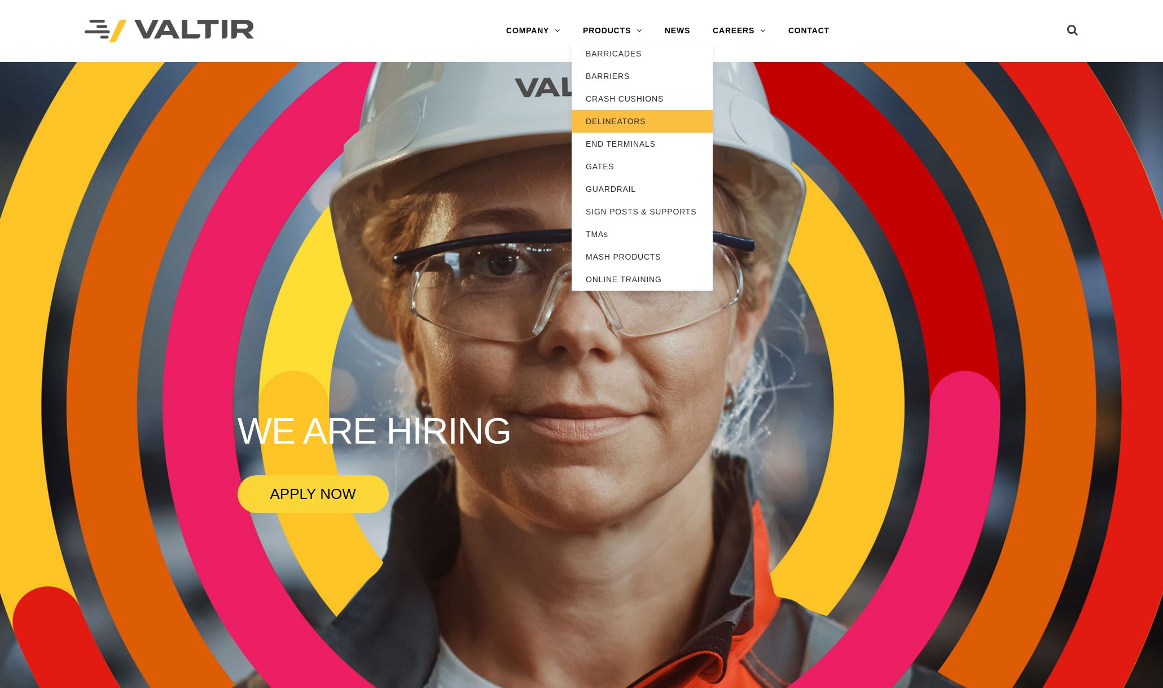 The image size is (1163, 688). I want to click on rs-layer: WE ARE HIRING, so click(374, 431).